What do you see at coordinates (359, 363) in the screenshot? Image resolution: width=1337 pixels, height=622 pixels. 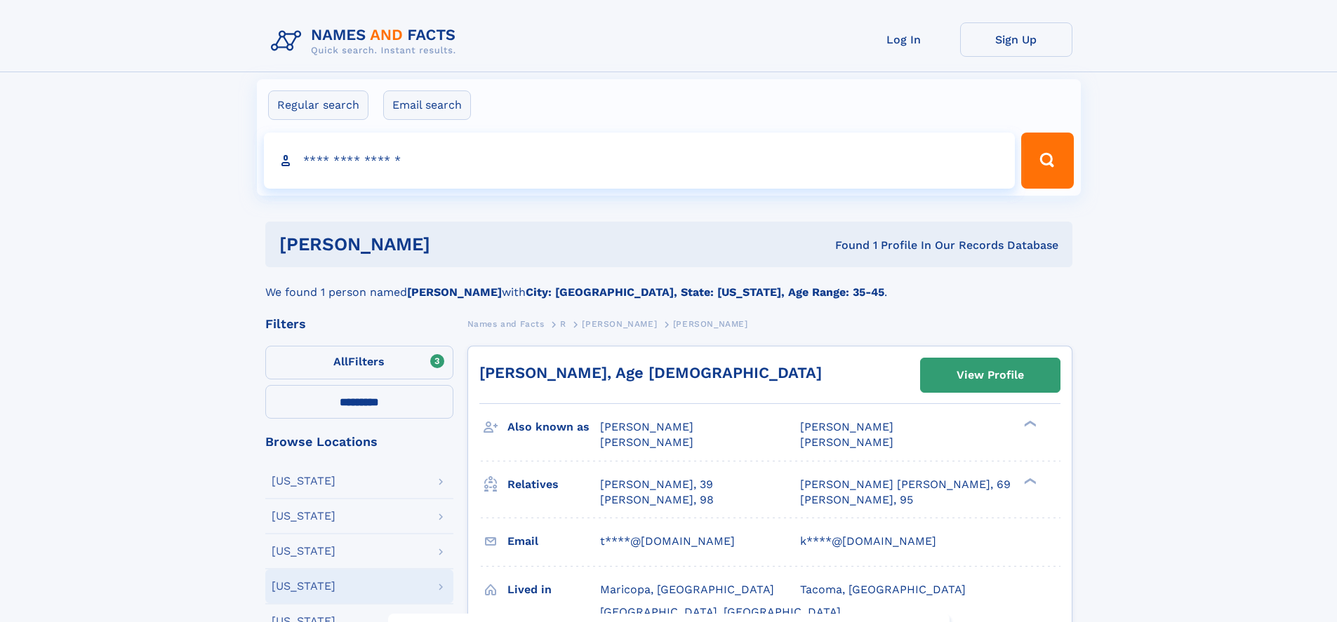 I see `label: Filters` at bounding box center [359, 363].